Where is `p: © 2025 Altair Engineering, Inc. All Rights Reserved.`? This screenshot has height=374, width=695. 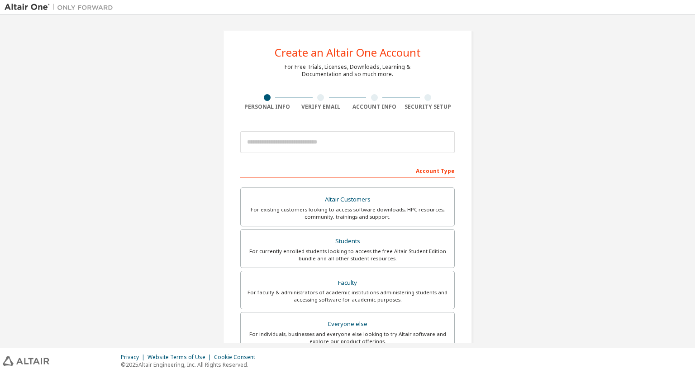 p: © 2025 Altair Engineering, Inc. All Rights Reserved. is located at coordinates (190, 364).